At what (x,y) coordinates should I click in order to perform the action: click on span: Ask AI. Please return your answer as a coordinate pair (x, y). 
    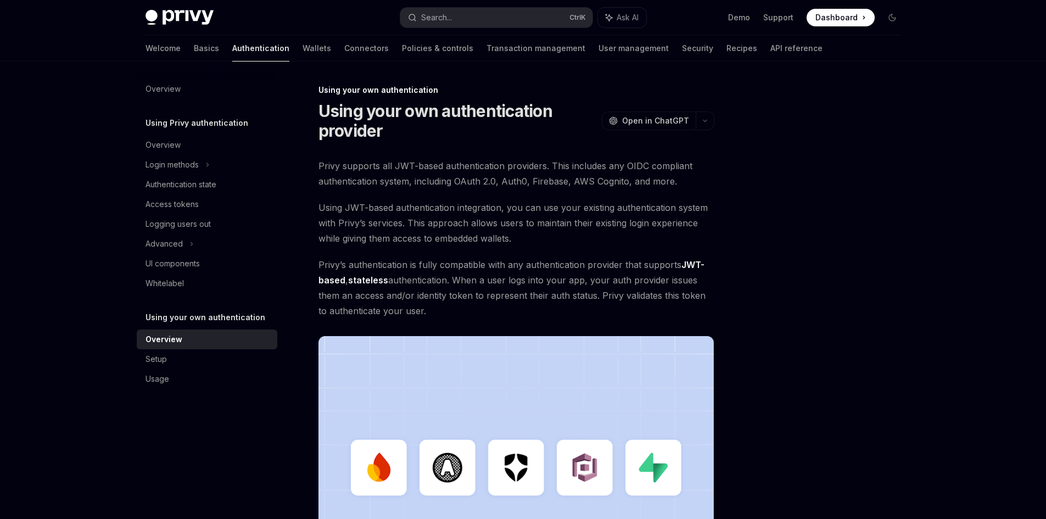
    Looking at the image, I should click on (628, 18).